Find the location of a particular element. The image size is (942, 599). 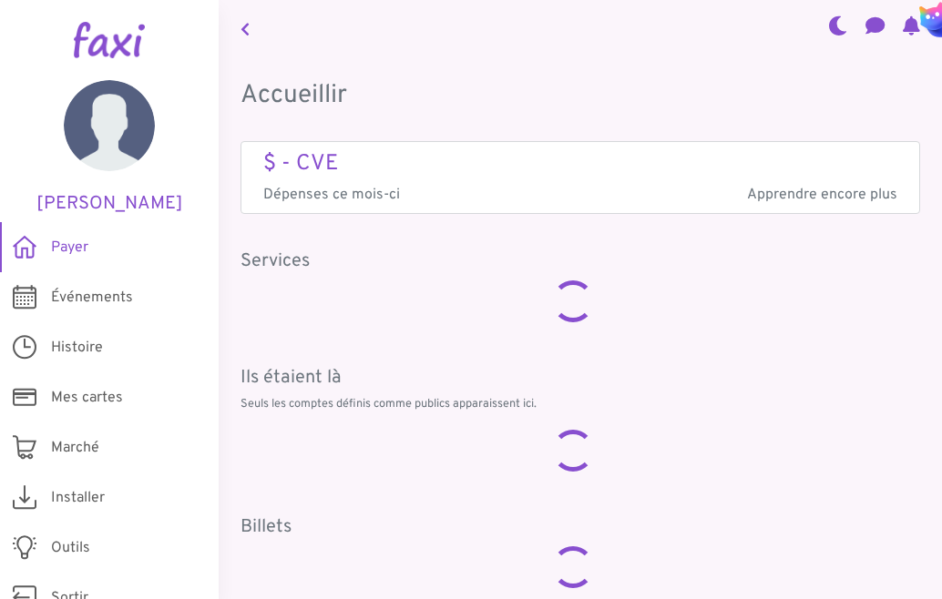

font: Marché is located at coordinates (75, 448).